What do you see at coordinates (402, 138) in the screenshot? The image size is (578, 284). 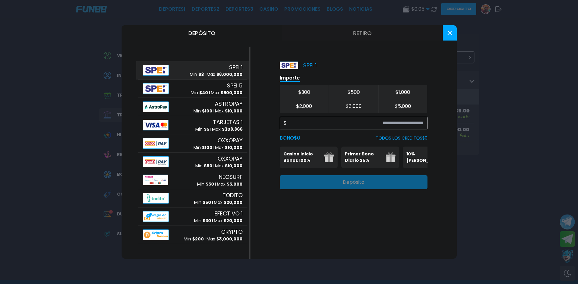 I see `p: TODOS LOS CREDITOS $ 0` at bounding box center [402, 138].